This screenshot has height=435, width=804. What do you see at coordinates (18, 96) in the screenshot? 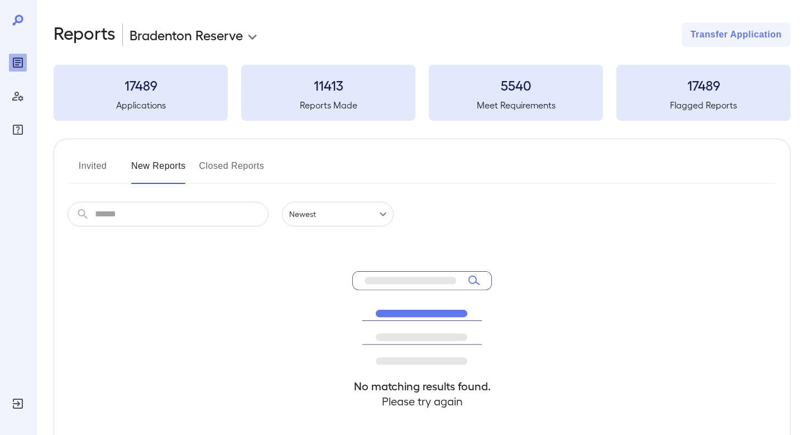
I see `div: Manage Users` at bounding box center [18, 96].